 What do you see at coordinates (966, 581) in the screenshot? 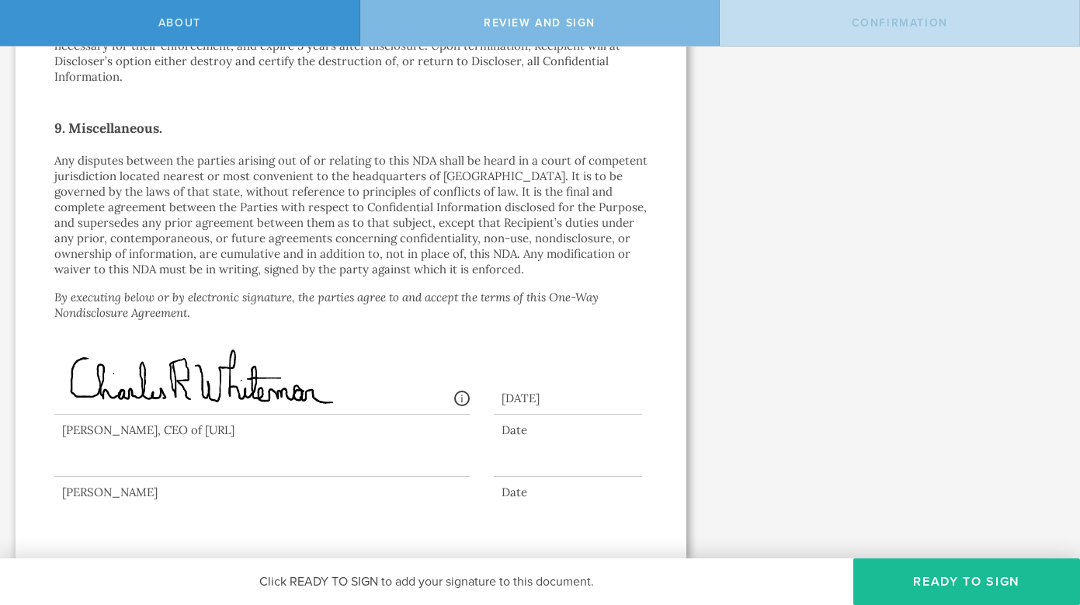
I see `button: Ready to Sign` at bounding box center [966, 581].